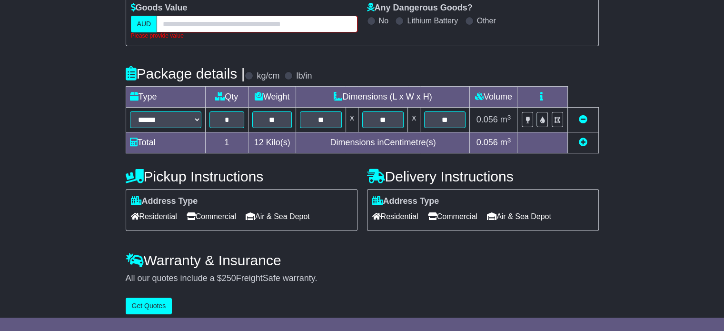 The width and height of the screenshot is (724, 331). What do you see at coordinates (583, 142) in the screenshot?
I see `a: Add new item` at bounding box center [583, 142].